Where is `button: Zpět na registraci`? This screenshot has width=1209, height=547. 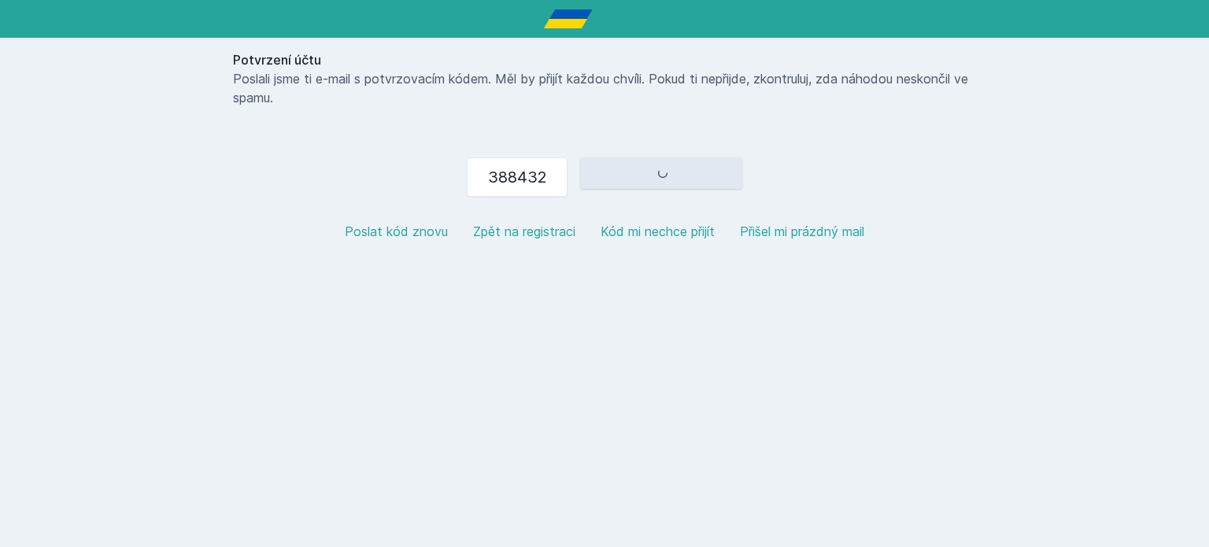
button: Zpět na registraci is located at coordinates (524, 231).